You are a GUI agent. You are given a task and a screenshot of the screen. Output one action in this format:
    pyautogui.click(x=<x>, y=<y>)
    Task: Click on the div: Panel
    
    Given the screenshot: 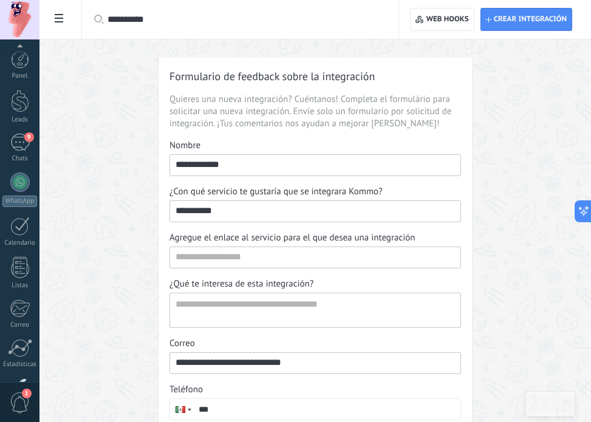 What is the action you would take?
    pyautogui.click(x=20, y=76)
    